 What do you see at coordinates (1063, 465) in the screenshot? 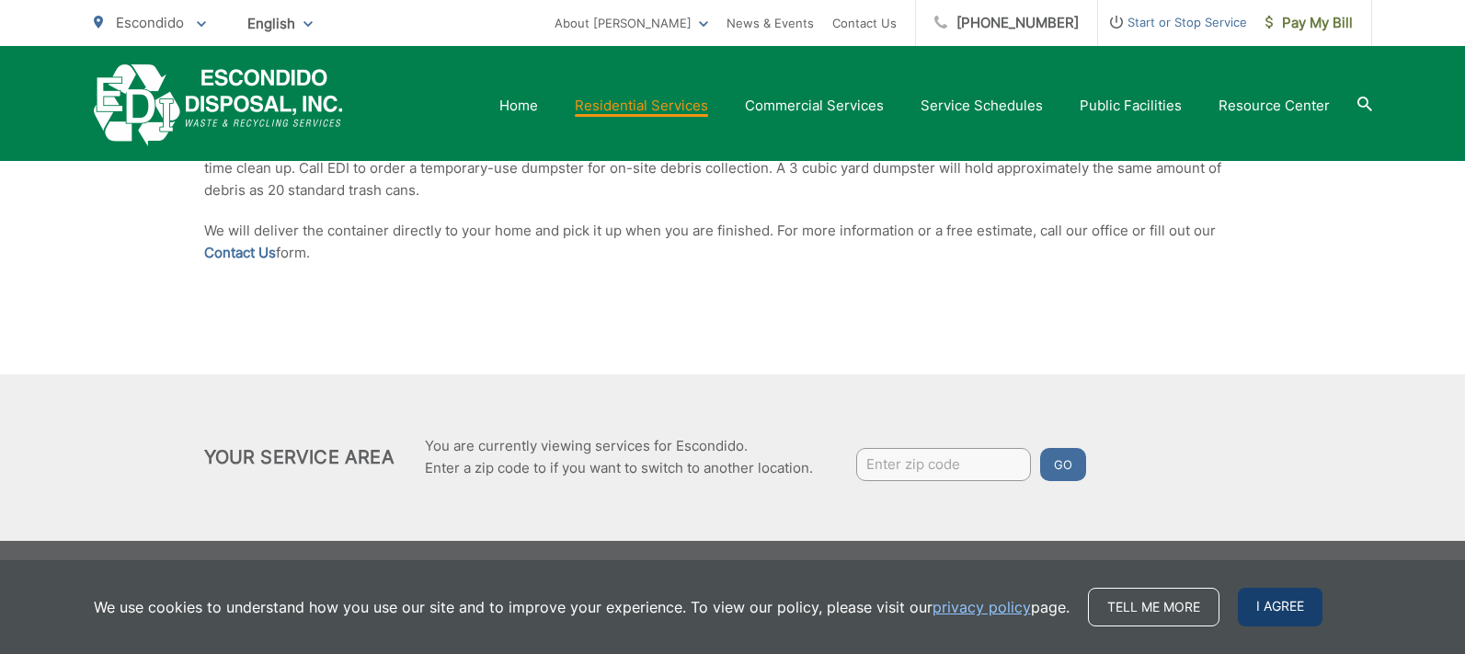
I see `button: Go` at bounding box center [1063, 465].